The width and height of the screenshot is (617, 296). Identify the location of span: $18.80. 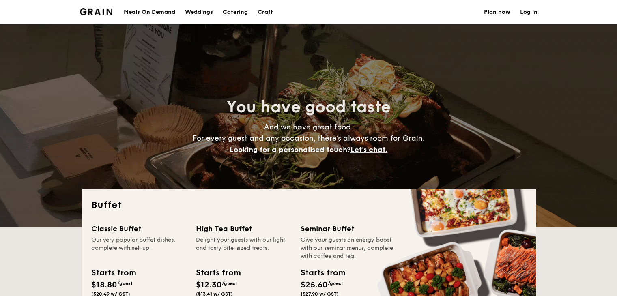
(104, 285).